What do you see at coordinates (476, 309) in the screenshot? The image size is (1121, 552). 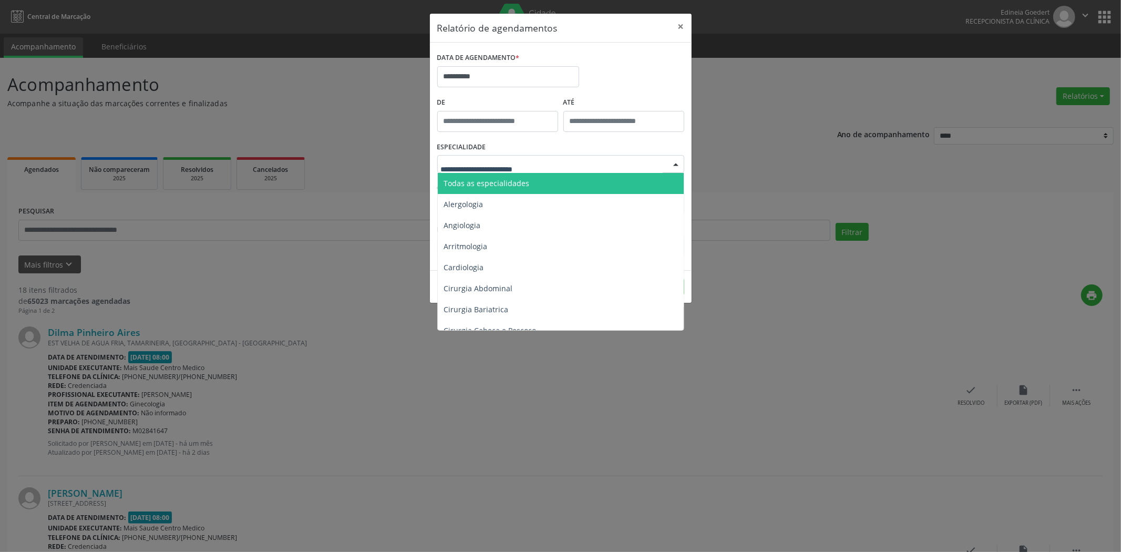 I see `span: Cirurgia Bariatrica` at bounding box center [476, 309].